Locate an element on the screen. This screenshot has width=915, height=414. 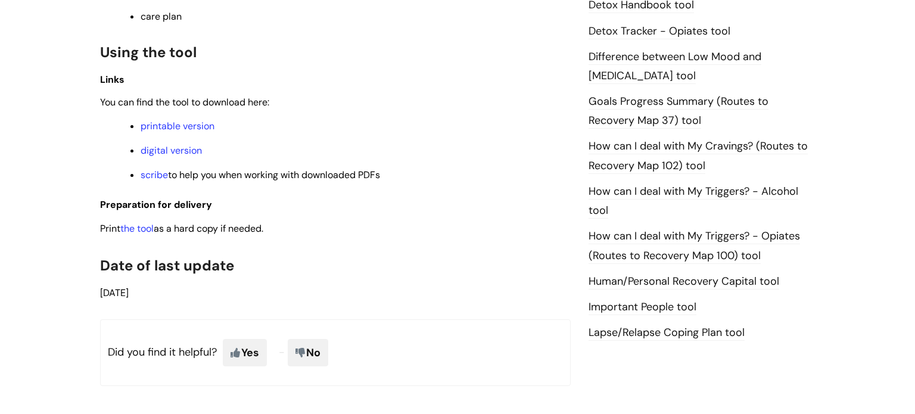
a: Goals Progress Summary (Routes to Recovery Map 37) tool is located at coordinates (679, 111).